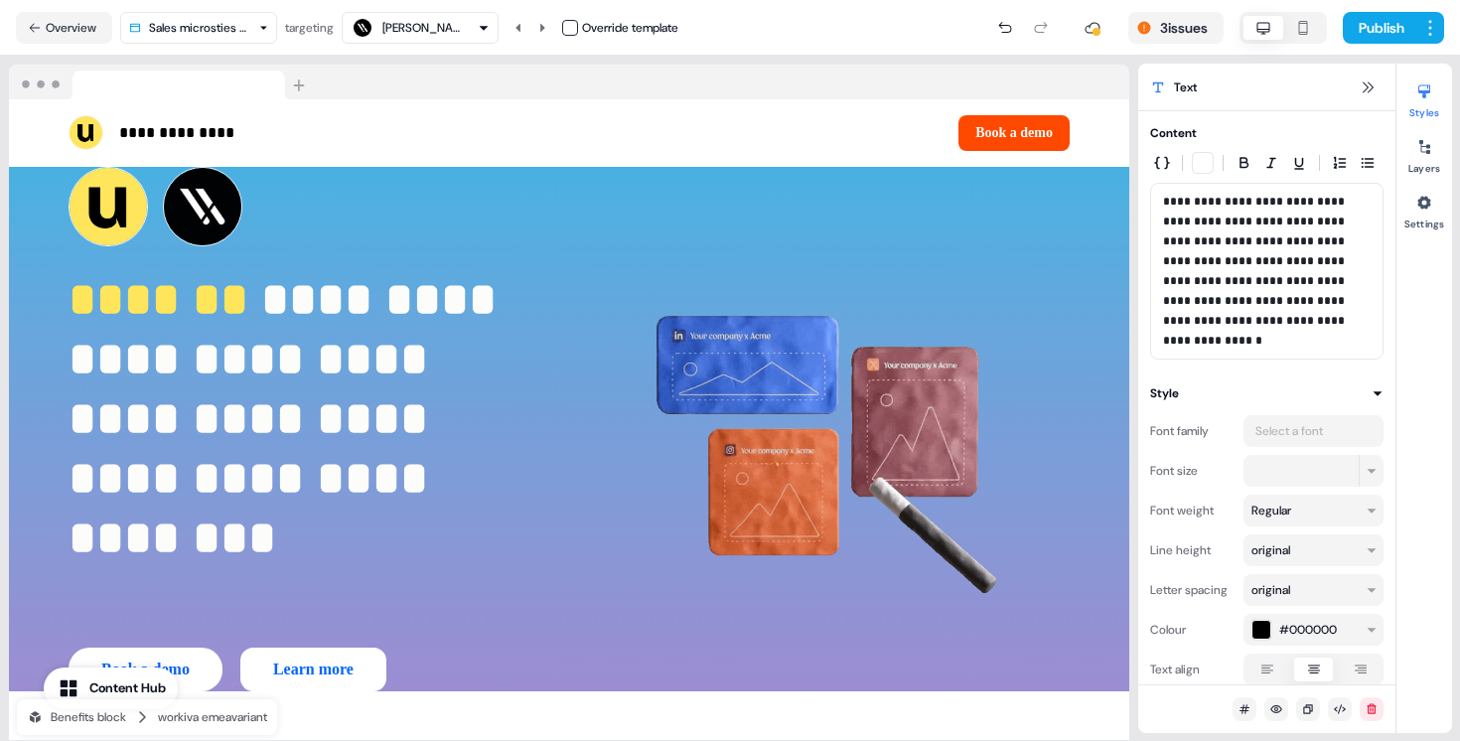  Describe the element at coordinates (1289, 431) in the screenshot. I see `div: Select a font` at that location.